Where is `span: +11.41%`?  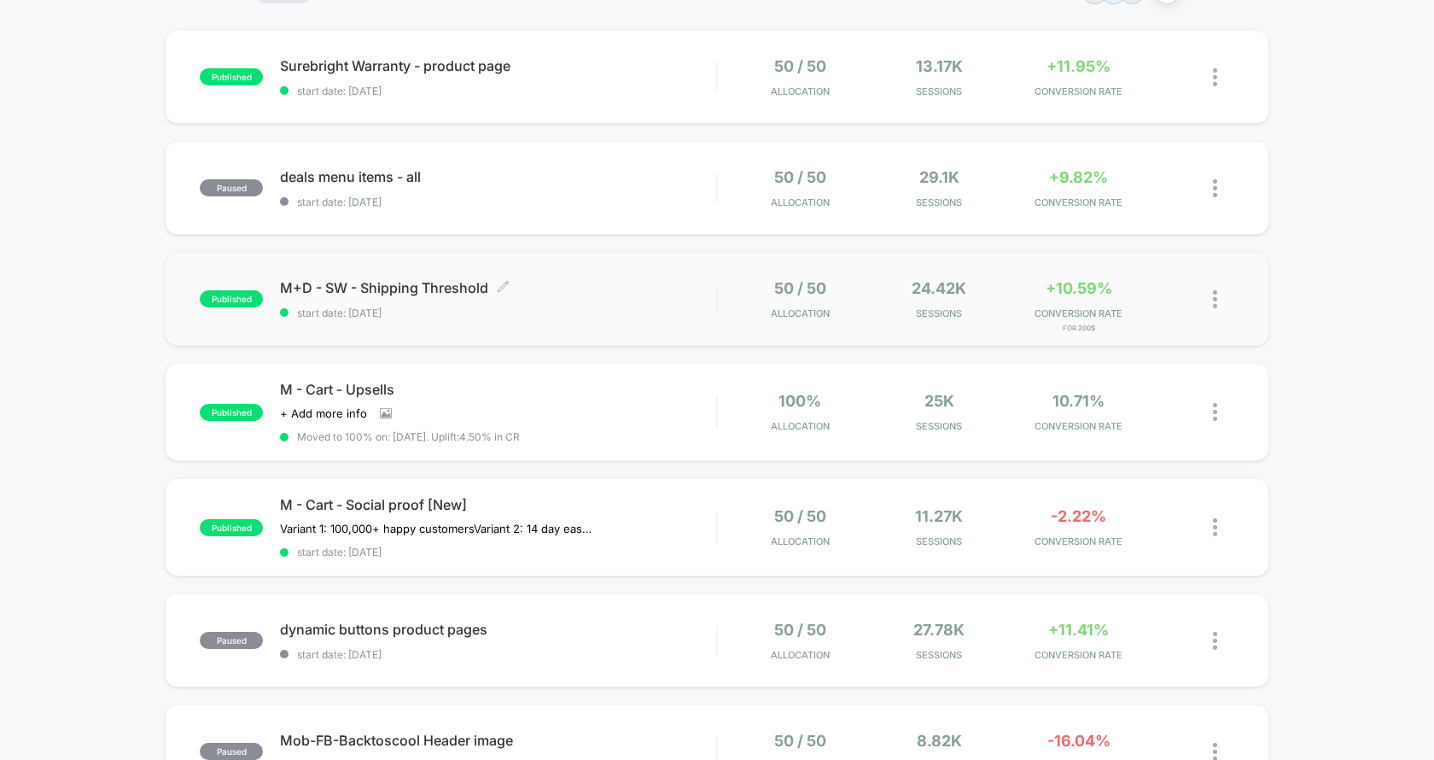
span: +11.41% is located at coordinates (1078, 629).